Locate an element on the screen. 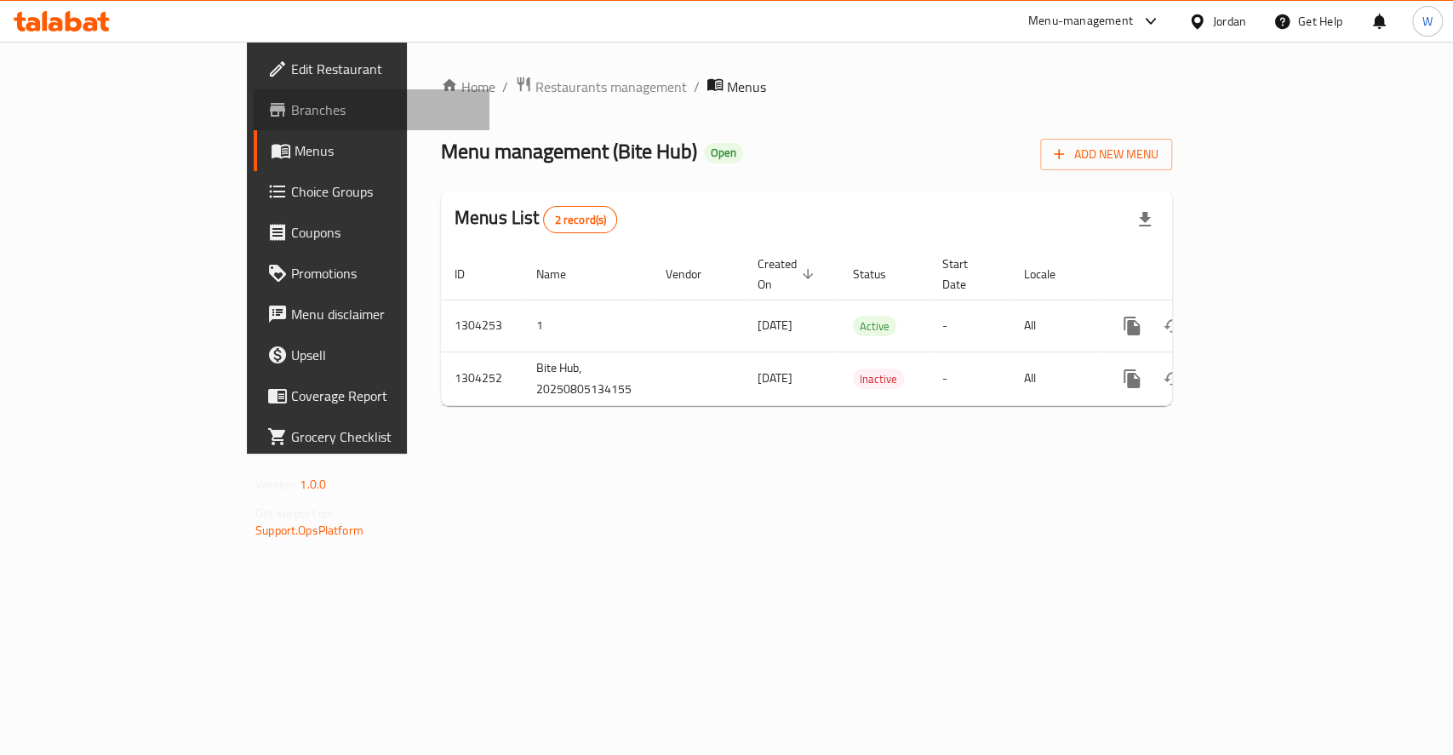 Image resolution: width=1453 pixels, height=755 pixels. div: Export file is located at coordinates (1145, 220).